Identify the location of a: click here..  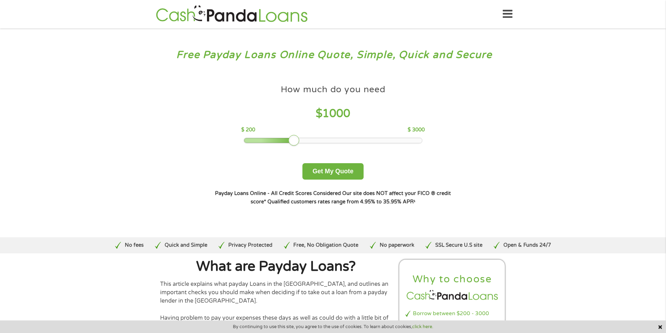
(423, 327).